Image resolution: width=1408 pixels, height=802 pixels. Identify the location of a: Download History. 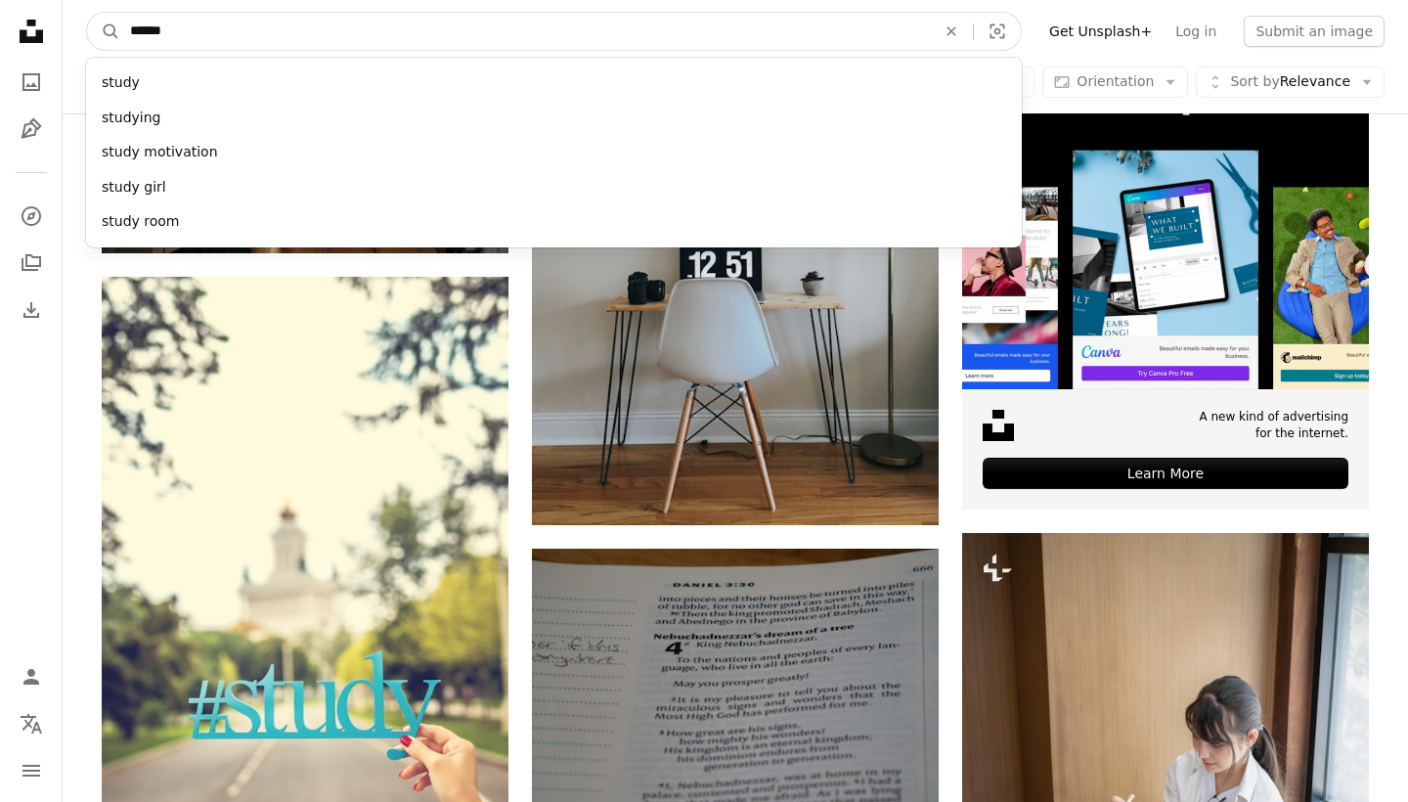
(31, 310).